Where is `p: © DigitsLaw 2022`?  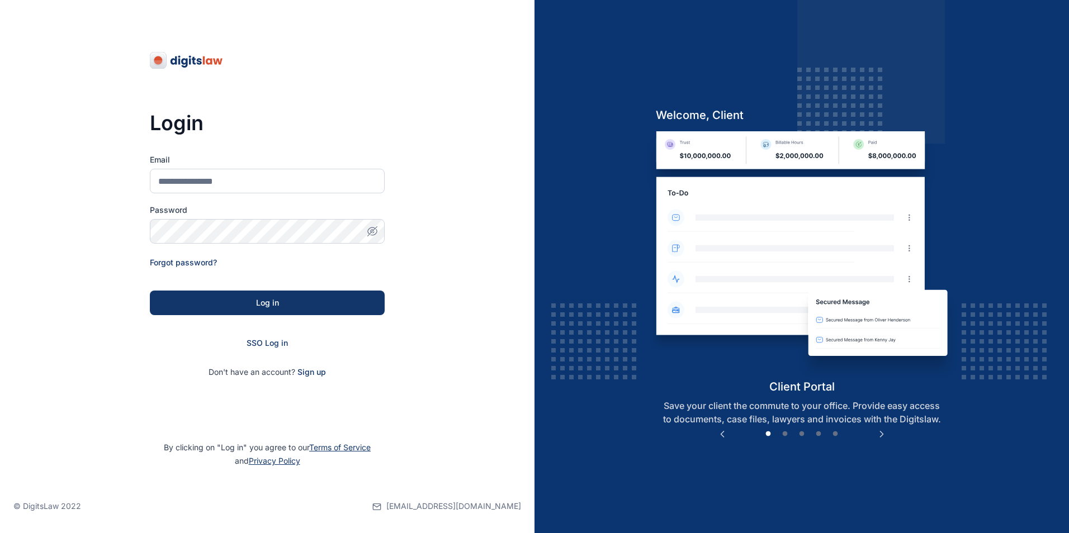
p: © DigitsLaw 2022 is located at coordinates (47, 506).